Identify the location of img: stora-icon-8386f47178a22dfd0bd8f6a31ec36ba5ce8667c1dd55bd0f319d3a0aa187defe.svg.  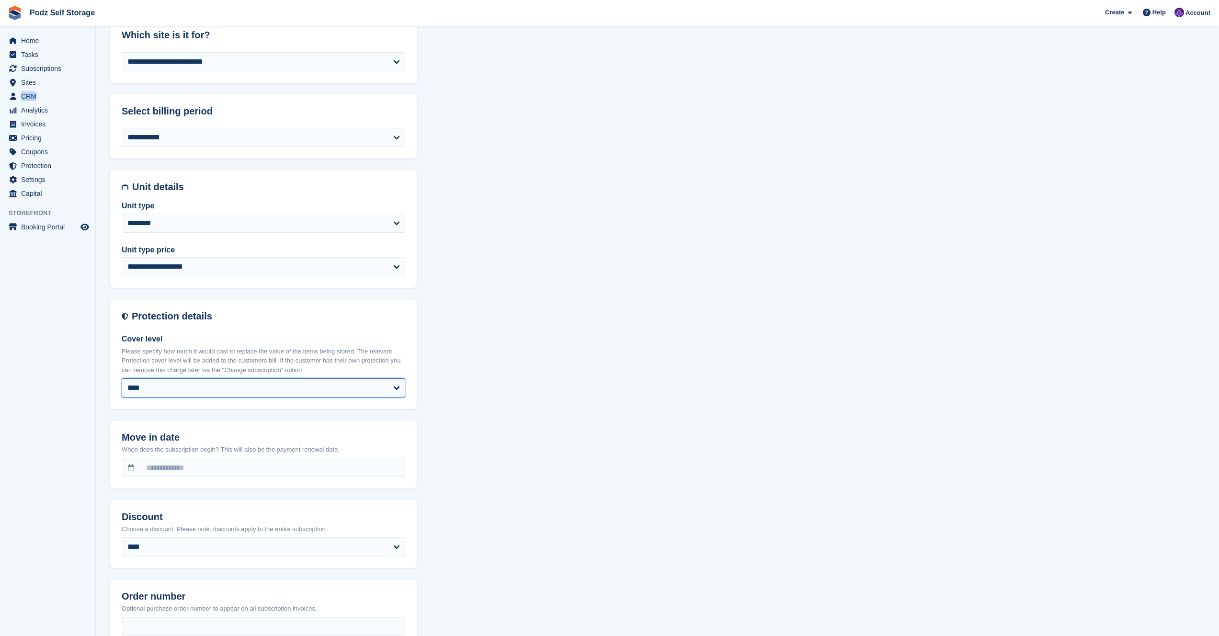
(15, 13).